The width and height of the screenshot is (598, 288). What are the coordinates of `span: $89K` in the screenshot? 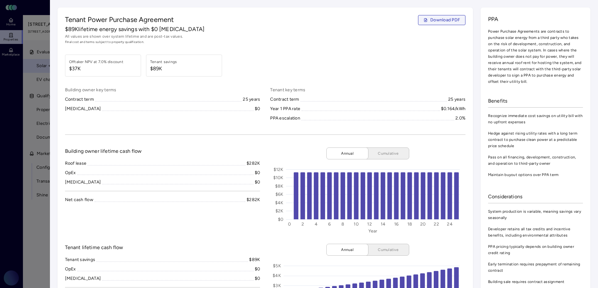 It's located at (164, 69).